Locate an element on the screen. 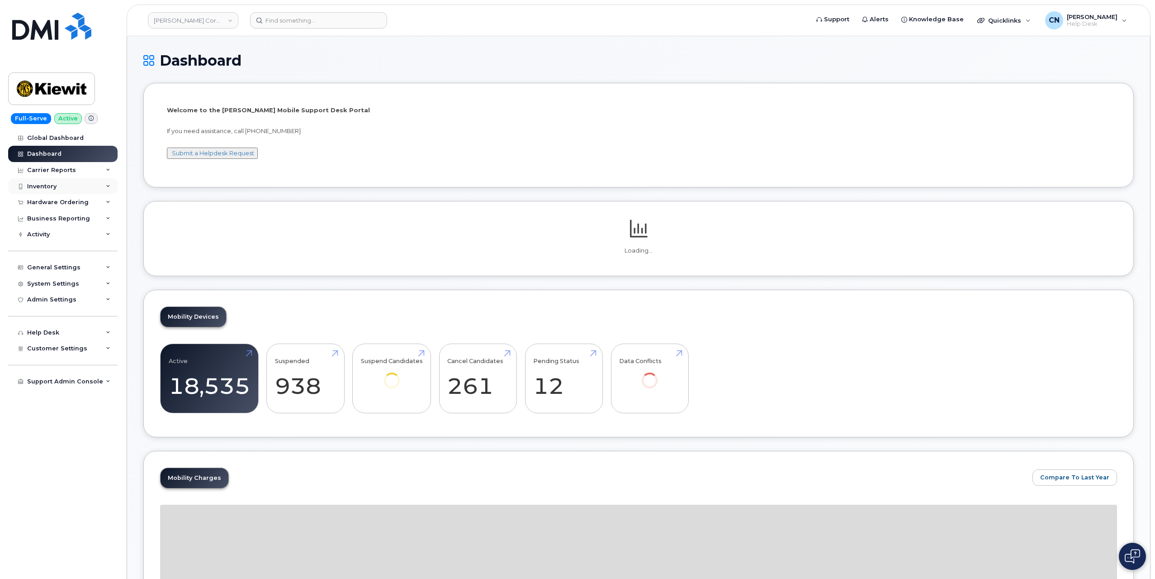 The width and height of the screenshot is (1155, 579). a: Data Conflicts is located at coordinates (650, 374).